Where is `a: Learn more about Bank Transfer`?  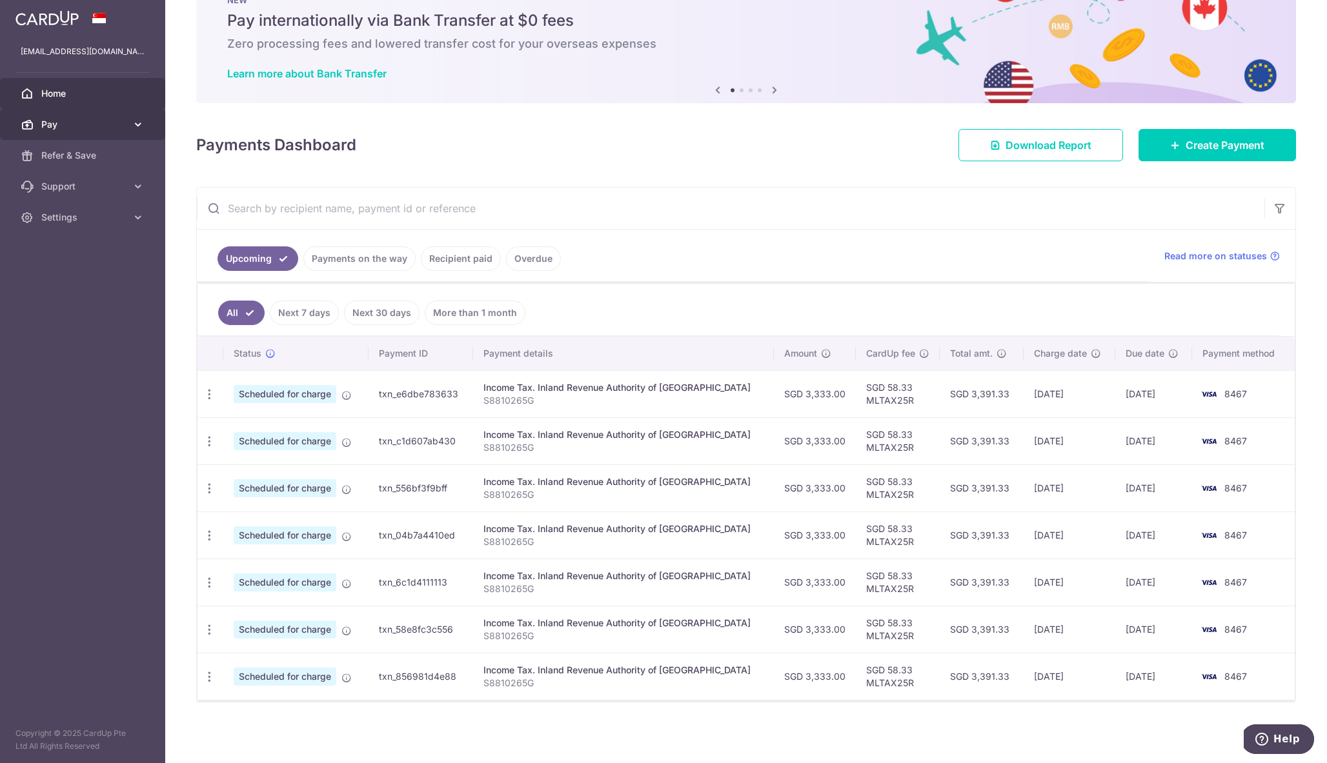
a: Learn more about Bank Transfer is located at coordinates (306, 74).